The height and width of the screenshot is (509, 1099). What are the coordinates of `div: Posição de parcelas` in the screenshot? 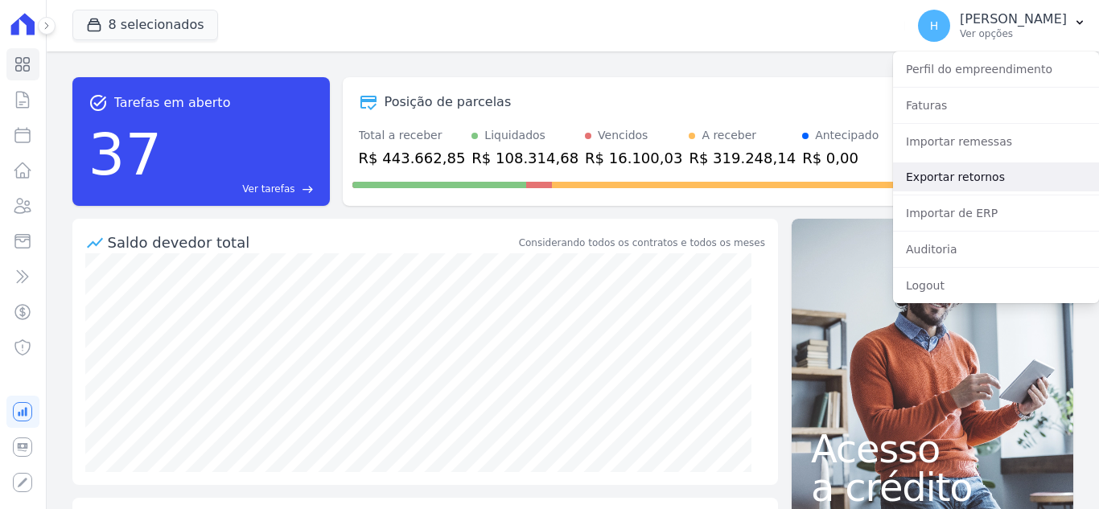 It's located at (448, 102).